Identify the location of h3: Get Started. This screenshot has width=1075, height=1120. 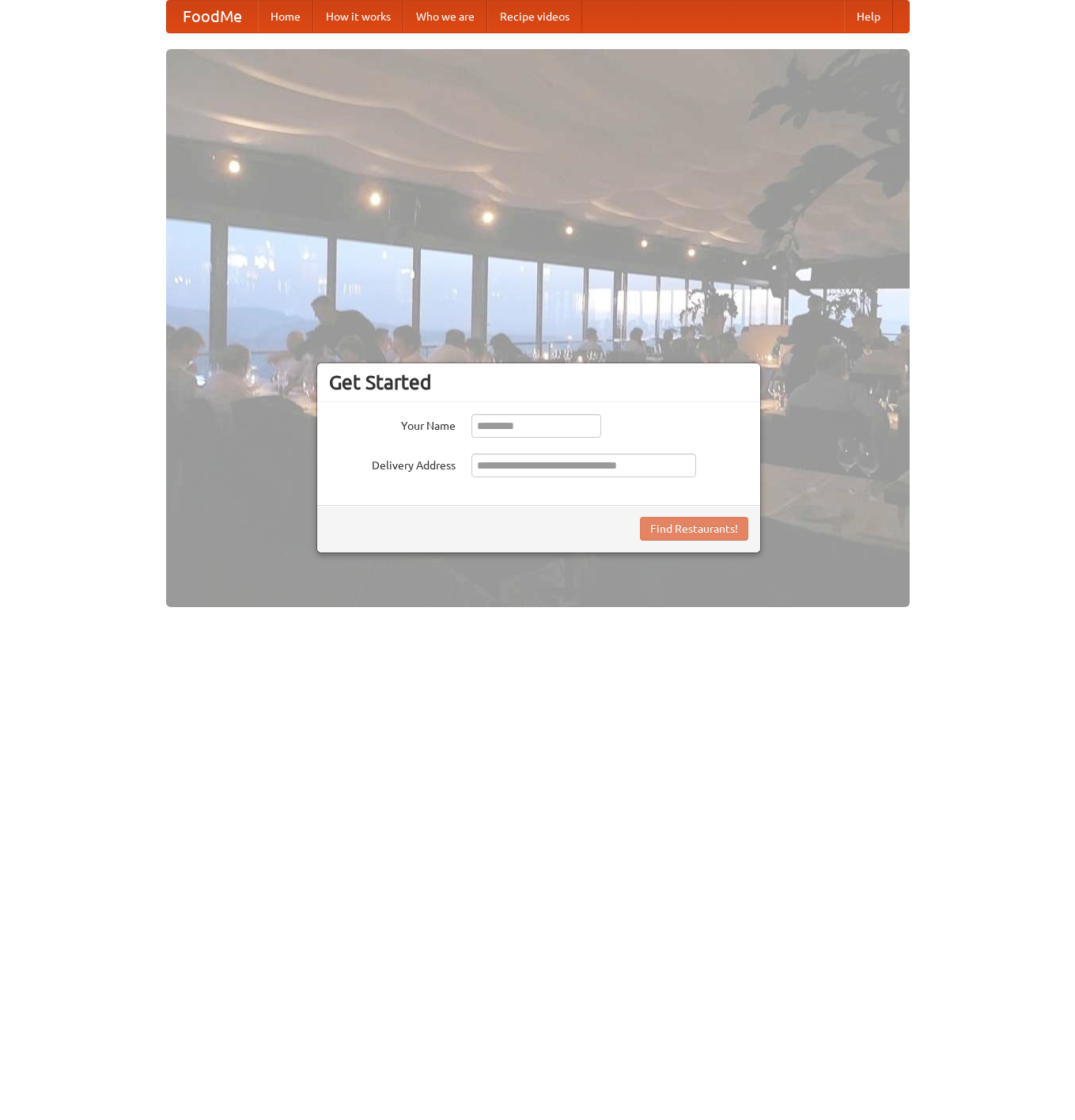
(539, 382).